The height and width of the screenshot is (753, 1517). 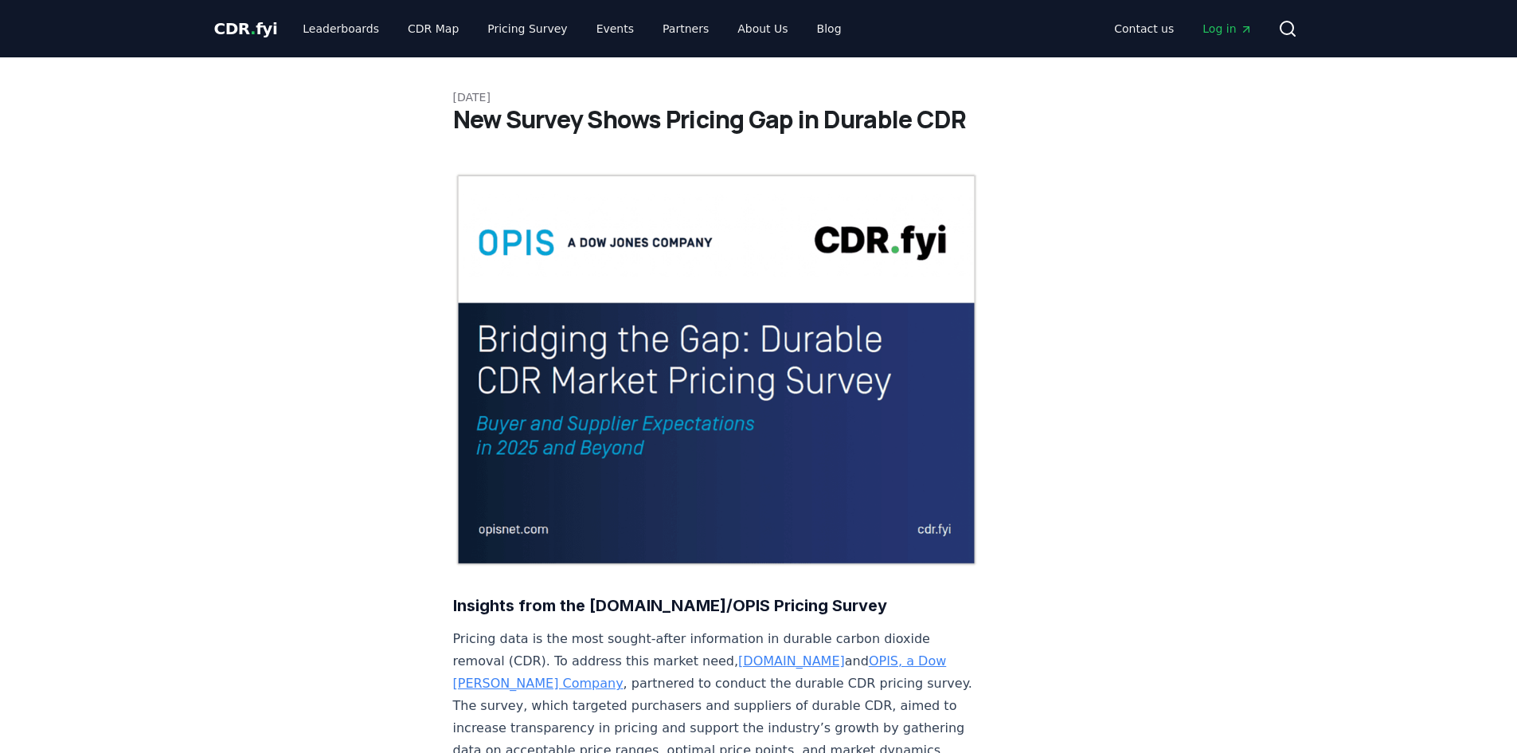 I want to click on a: CDR.fyi, so click(x=246, y=29).